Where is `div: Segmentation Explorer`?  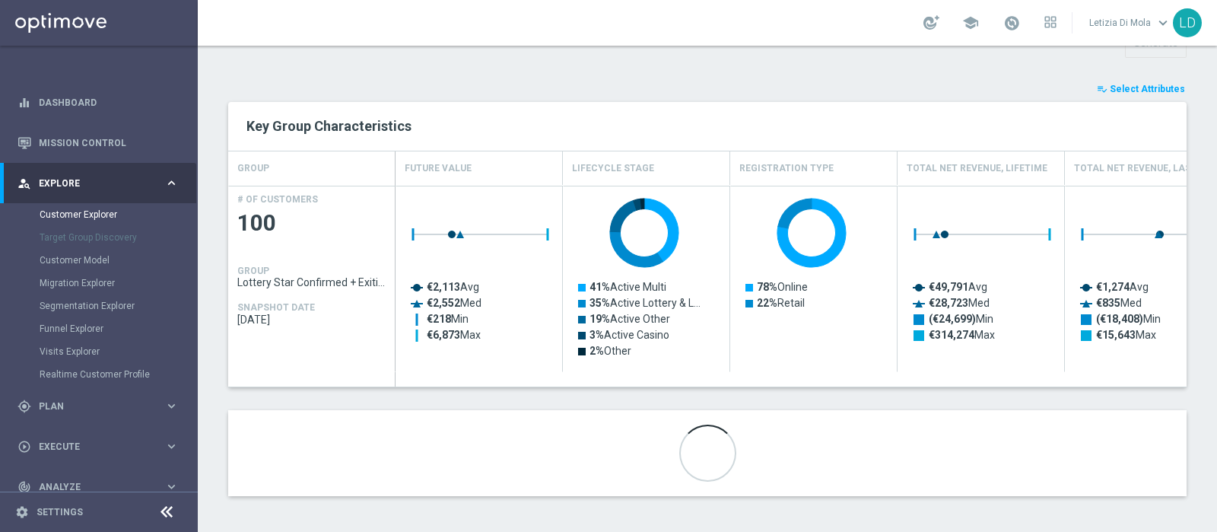 div: Segmentation Explorer is located at coordinates (118, 306).